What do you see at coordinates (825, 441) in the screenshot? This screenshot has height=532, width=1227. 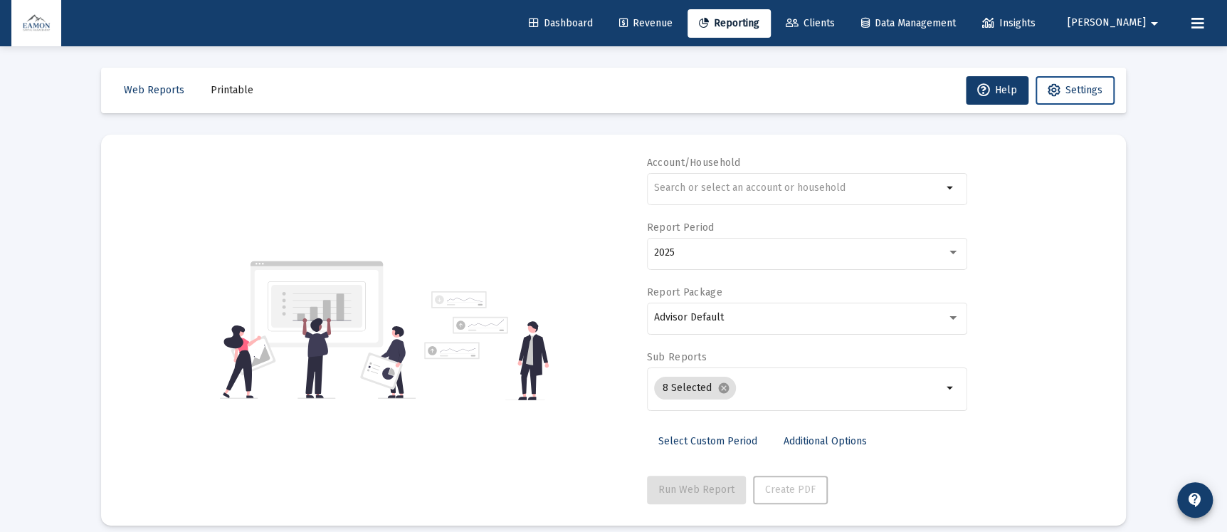 I see `span: Additional Options` at bounding box center [825, 441].